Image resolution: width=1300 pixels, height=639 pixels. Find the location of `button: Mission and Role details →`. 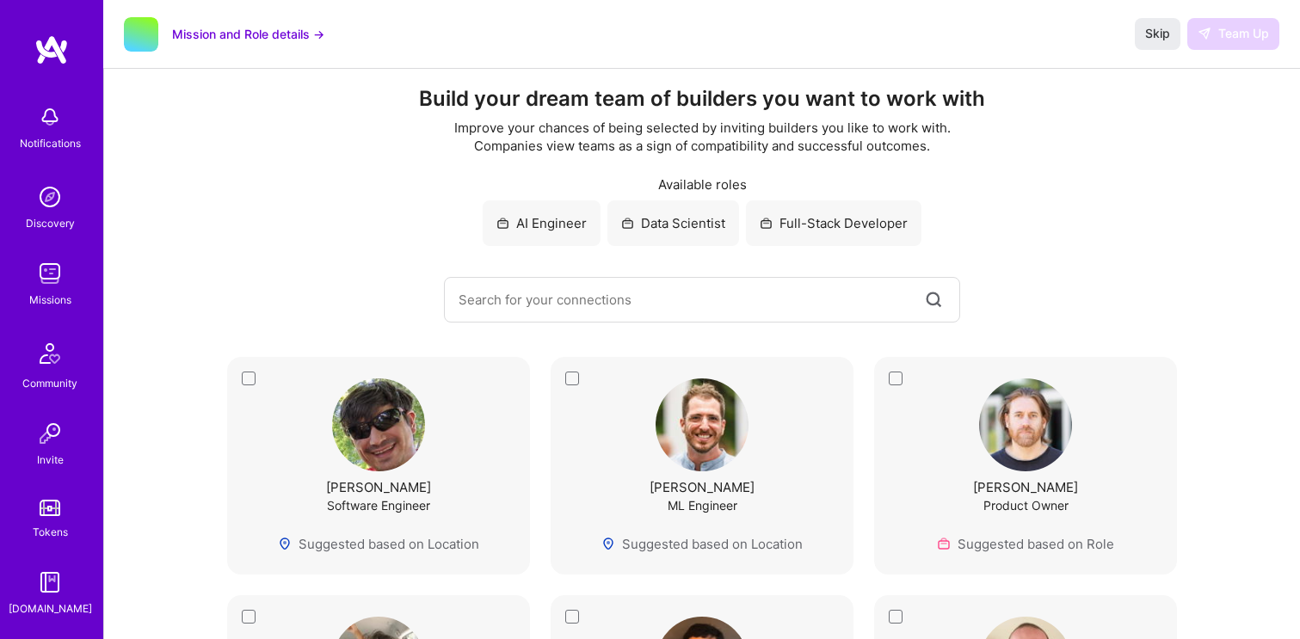

button: Mission and Role details → is located at coordinates (248, 34).